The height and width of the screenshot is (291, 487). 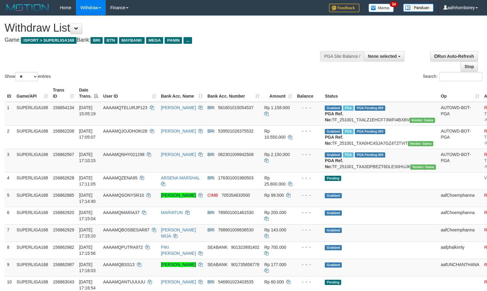 I want to click on span: Vendor URL: https://trx31.1velocity.biz, so click(x=422, y=120).